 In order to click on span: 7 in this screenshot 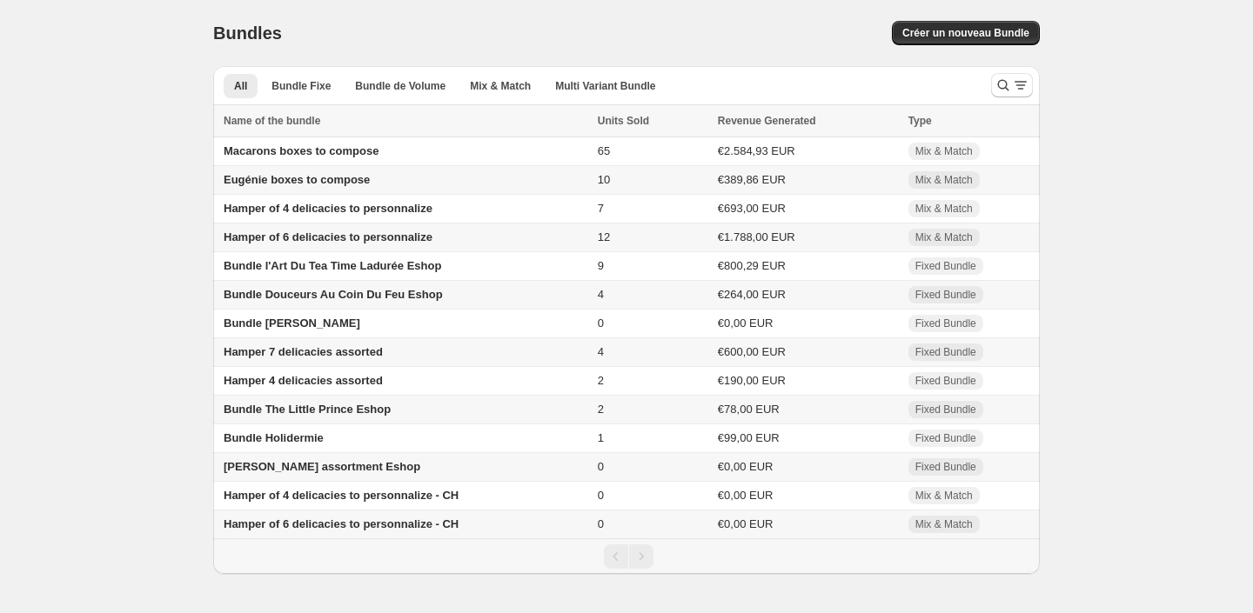, I will do `click(600, 208)`.